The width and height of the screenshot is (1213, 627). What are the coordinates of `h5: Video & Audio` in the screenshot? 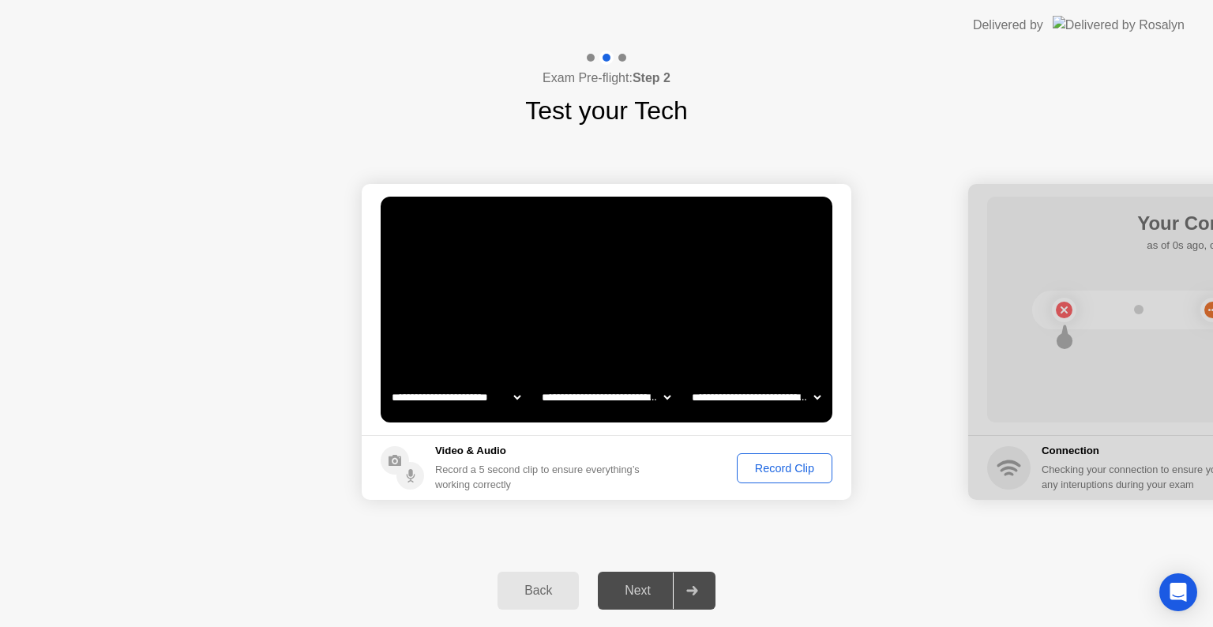 It's located at (540, 451).